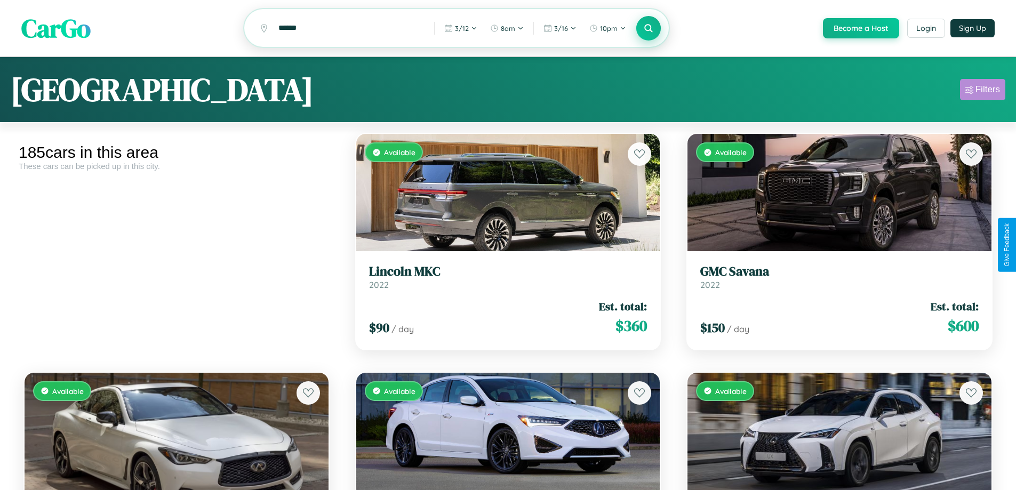 The image size is (1016, 490). Describe the element at coordinates (462, 28) in the screenshot. I see `span: 3 / 12` at that location.